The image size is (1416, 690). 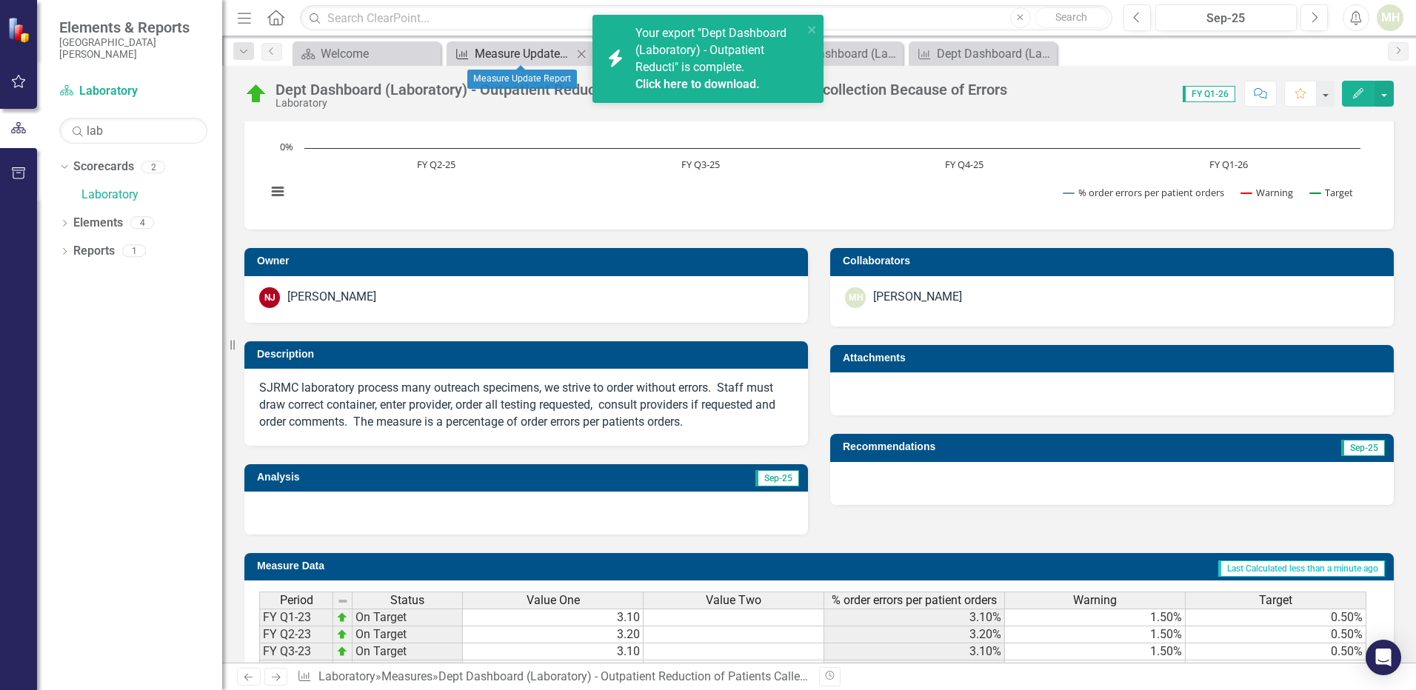 What do you see at coordinates (278, 192) in the screenshot?
I see `button: View chart menu, Chart` at bounding box center [278, 192].